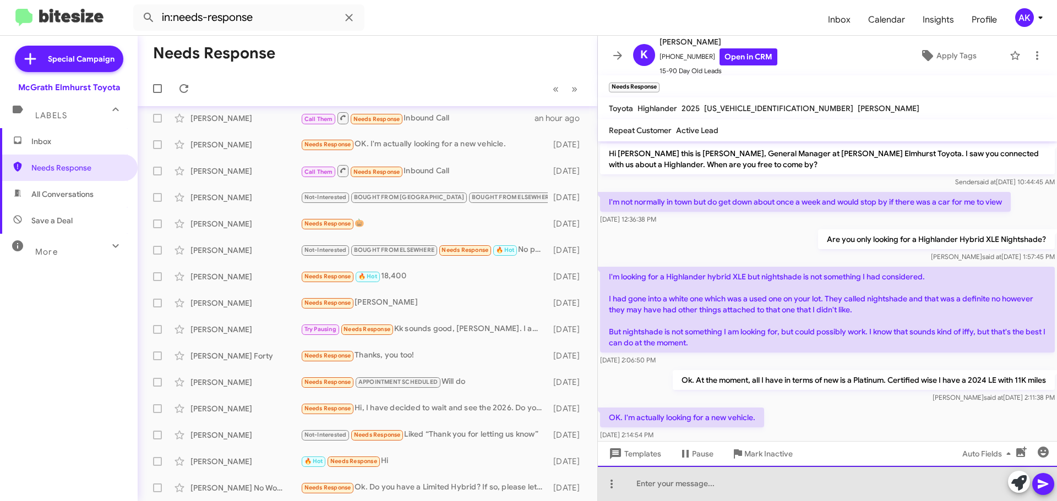  What do you see at coordinates (424, 197) in the screenshot?
I see `div: Thanks` at bounding box center [424, 197].